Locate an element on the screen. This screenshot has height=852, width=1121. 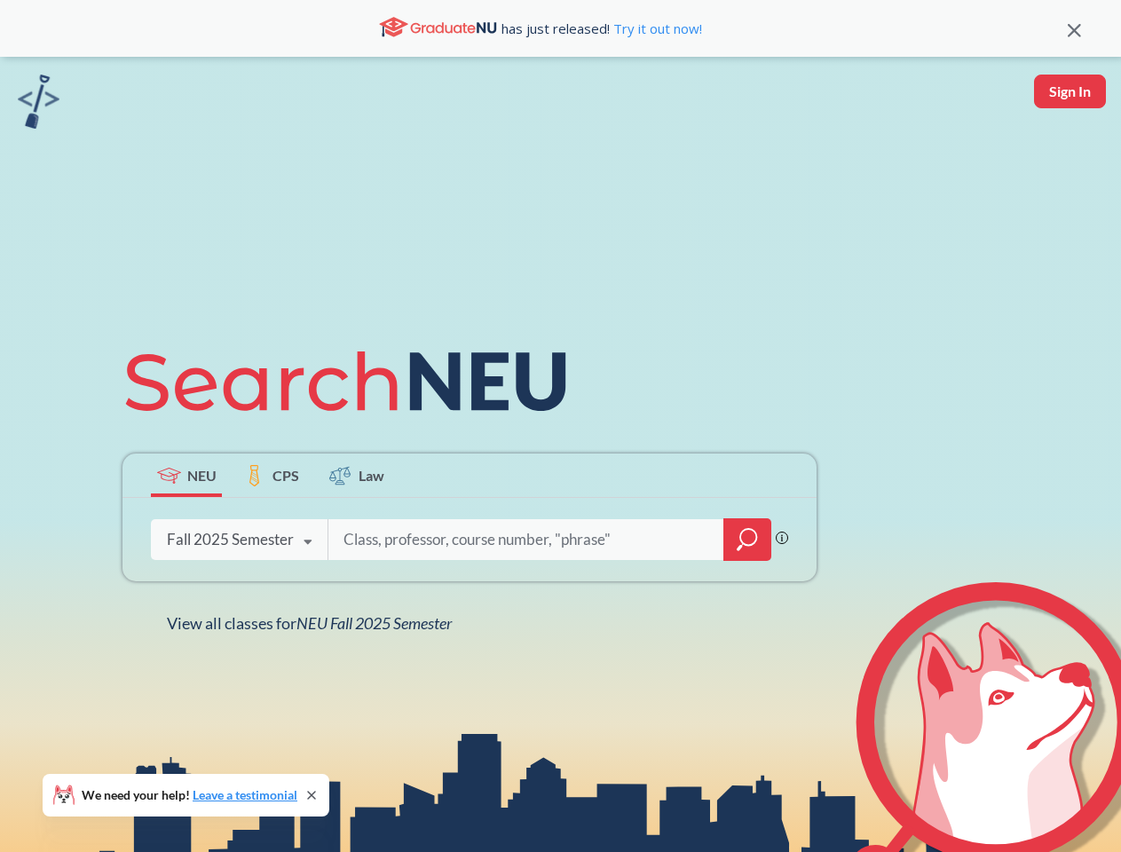
div: magnifying glass is located at coordinates (748, 540).